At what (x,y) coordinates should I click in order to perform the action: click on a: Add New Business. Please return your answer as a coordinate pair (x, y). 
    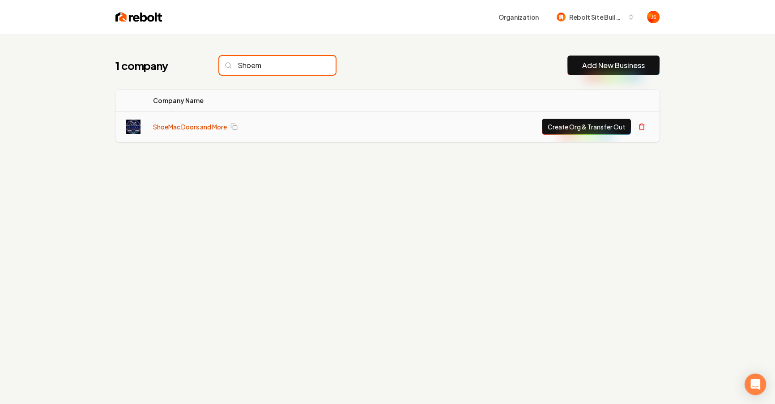
    Looking at the image, I should click on (613, 65).